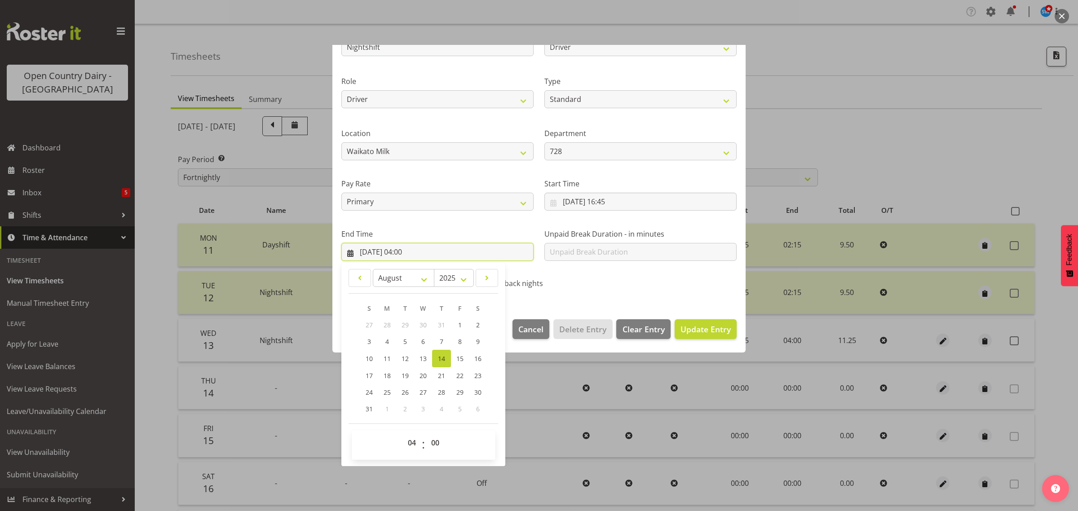  What do you see at coordinates (478, 376) in the screenshot?
I see `a: 23` at bounding box center [478, 376].